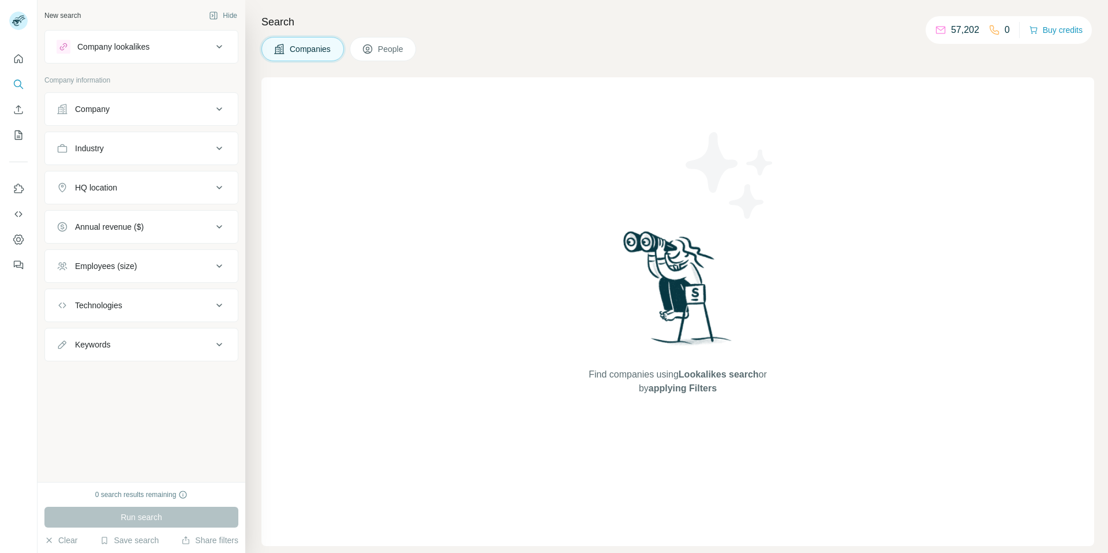  What do you see at coordinates (141, 494) in the screenshot?
I see `div: 0 search results remaining` at bounding box center [141, 494].